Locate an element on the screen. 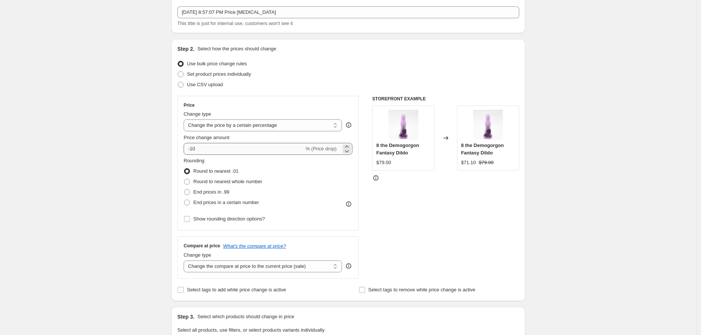 This screenshot has width=701, height=335. span: This title is just for internal use, customers won't see it is located at coordinates (235, 23).